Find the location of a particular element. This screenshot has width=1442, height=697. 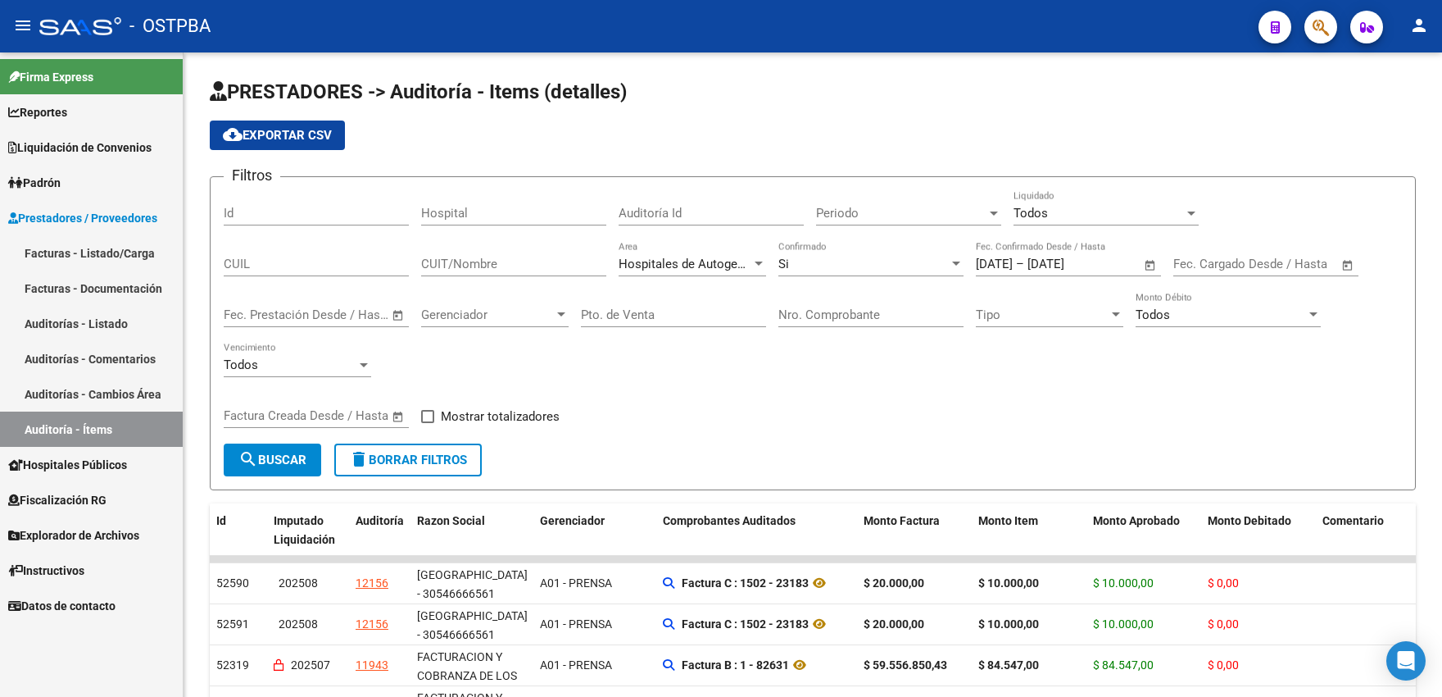

span: Monto Debitado is located at coordinates (1250, 520).